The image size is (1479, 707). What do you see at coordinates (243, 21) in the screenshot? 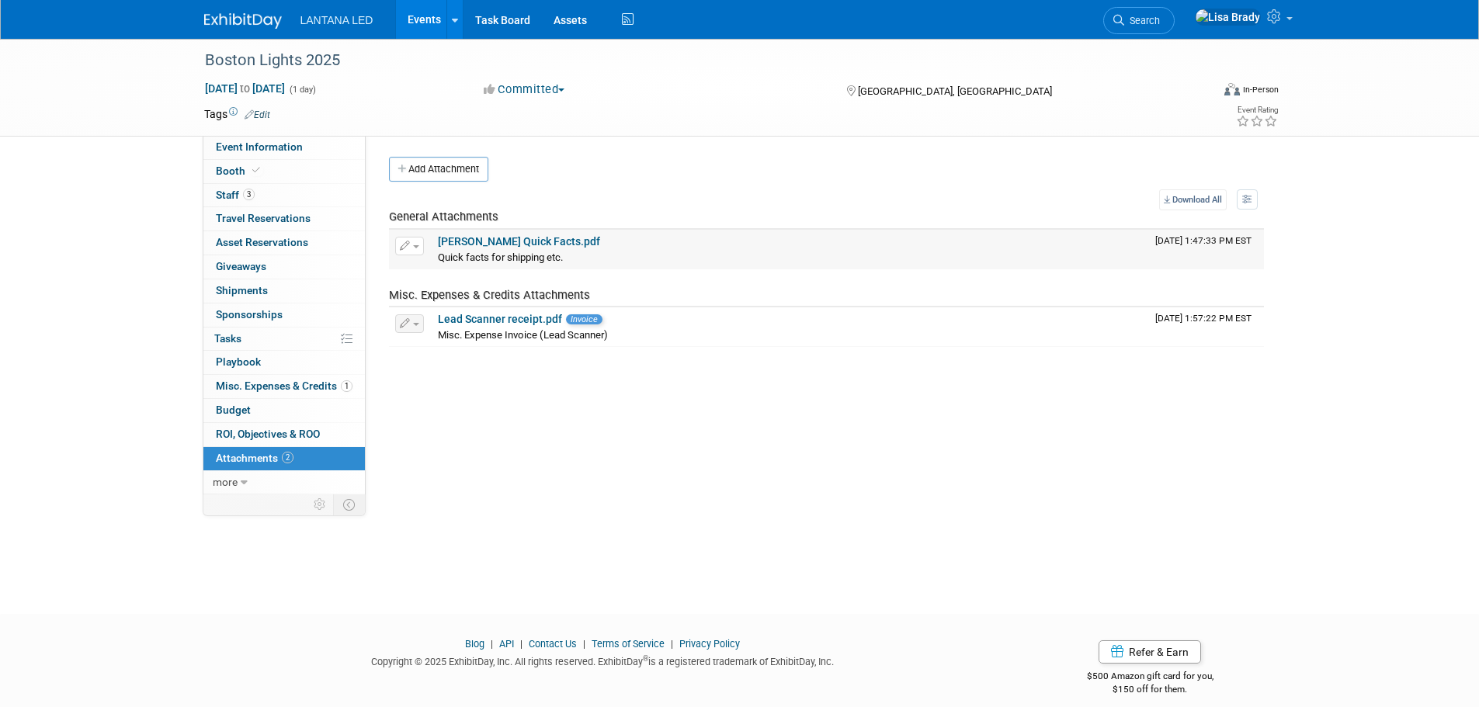
I see `img: ExhibitDay` at bounding box center [243, 21].